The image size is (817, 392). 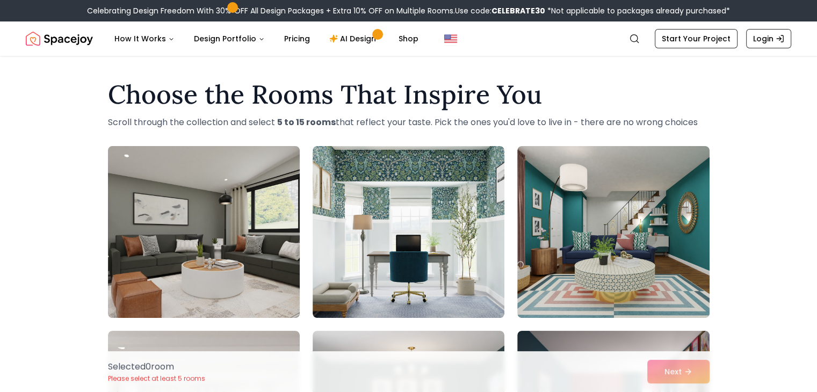 What do you see at coordinates (59, 39) in the screenshot?
I see `img: Spacejoy Logo` at bounding box center [59, 39].